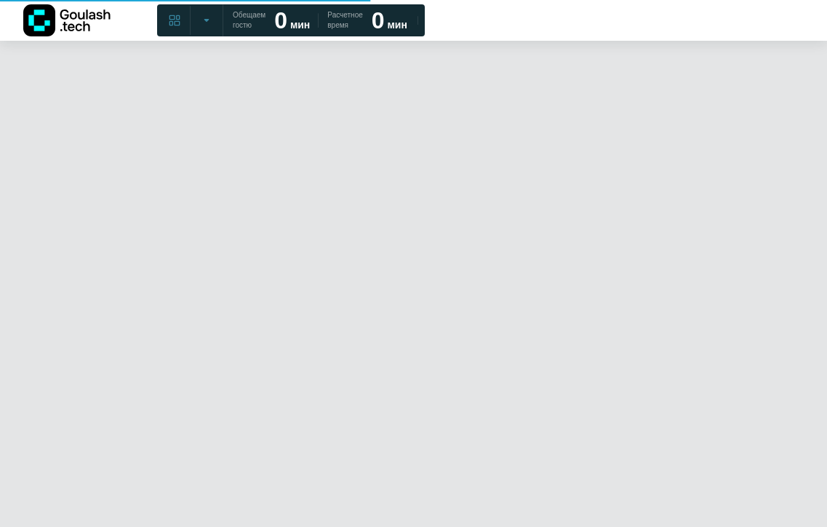 The width and height of the screenshot is (827, 527). Describe the element at coordinates (249, 20) in the screenshot. I see `span: Обещаем гостю` at that location.